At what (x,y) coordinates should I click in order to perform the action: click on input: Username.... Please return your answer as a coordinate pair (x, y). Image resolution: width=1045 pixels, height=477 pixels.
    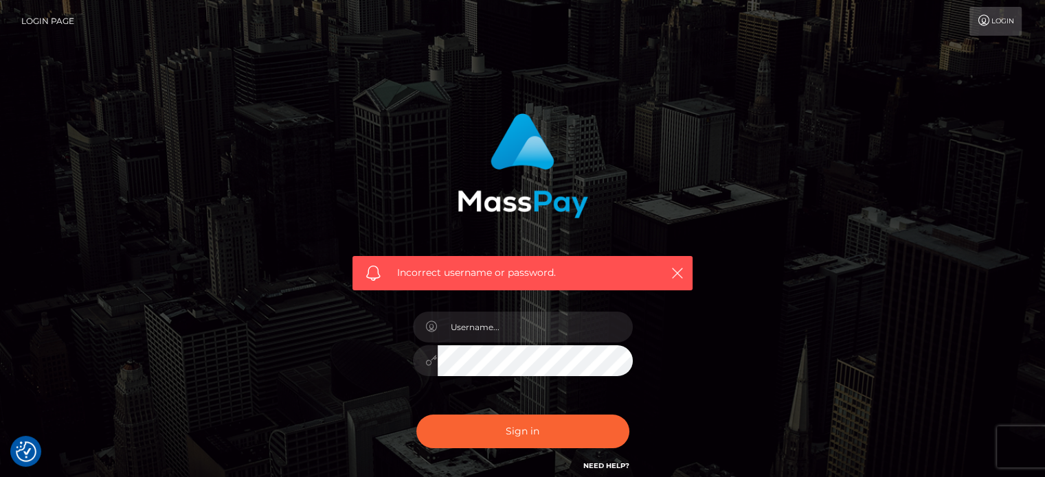
    Looking at the image, I should click on (535, 327).